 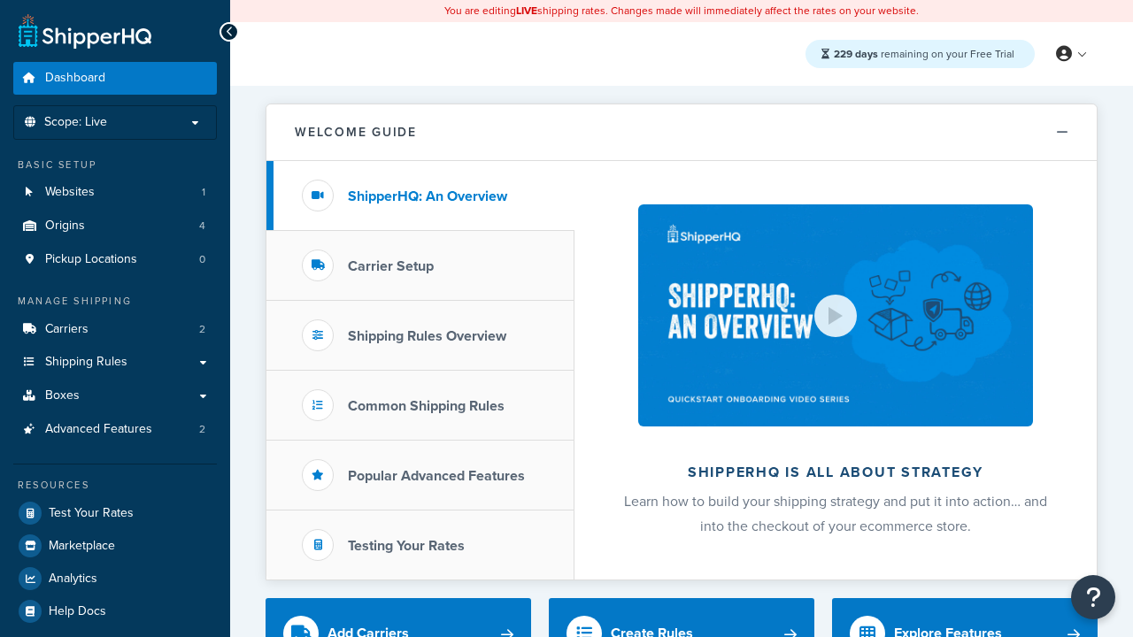 I want to click on a: Websites1, so click(x=115, y=192).